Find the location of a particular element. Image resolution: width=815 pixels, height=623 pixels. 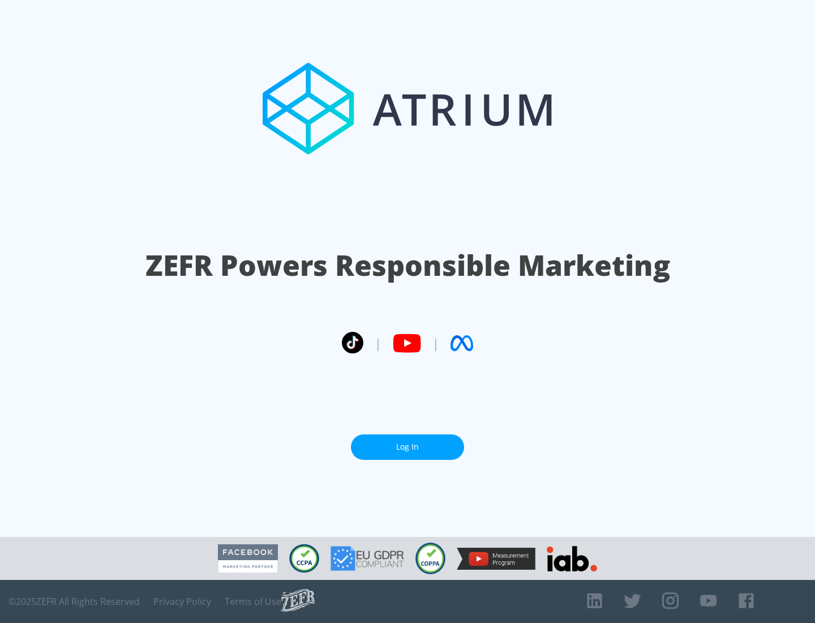

a: Privacy Policy is located at coordinates (182, 601).